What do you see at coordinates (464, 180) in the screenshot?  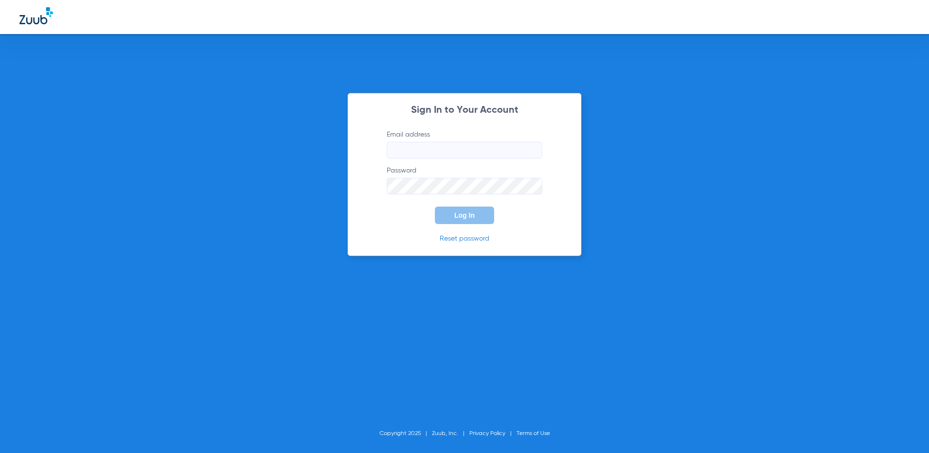 I see `label: Password` at bounding box center [464, 180].